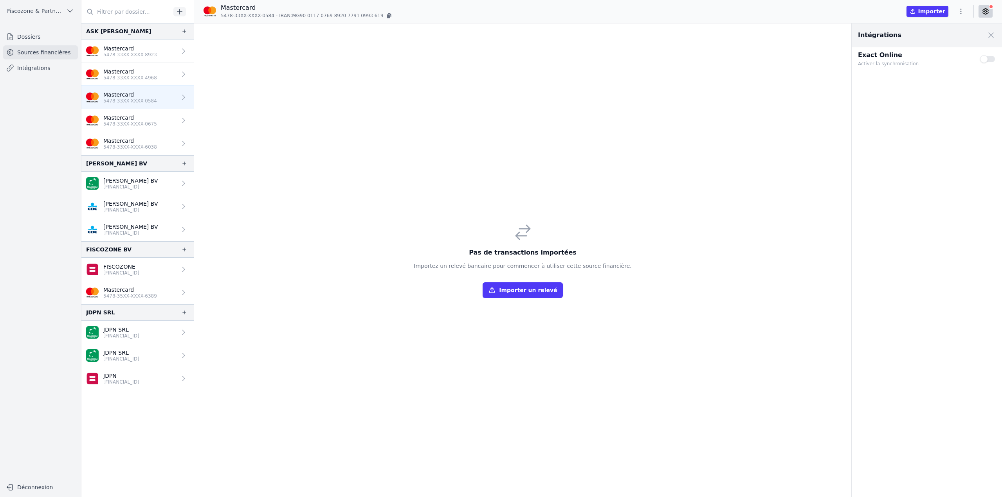 The image size is (1002, 497). I want to click on input: Filtrer par dossier..., so click(126, 12).